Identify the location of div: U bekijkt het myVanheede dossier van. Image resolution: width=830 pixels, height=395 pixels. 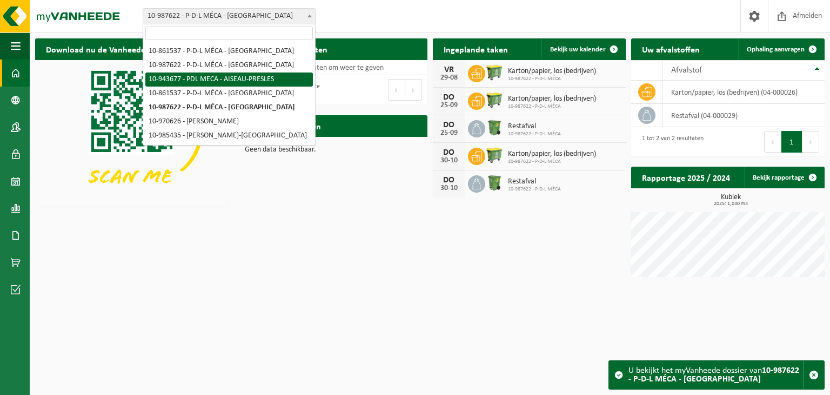
(716, 375).